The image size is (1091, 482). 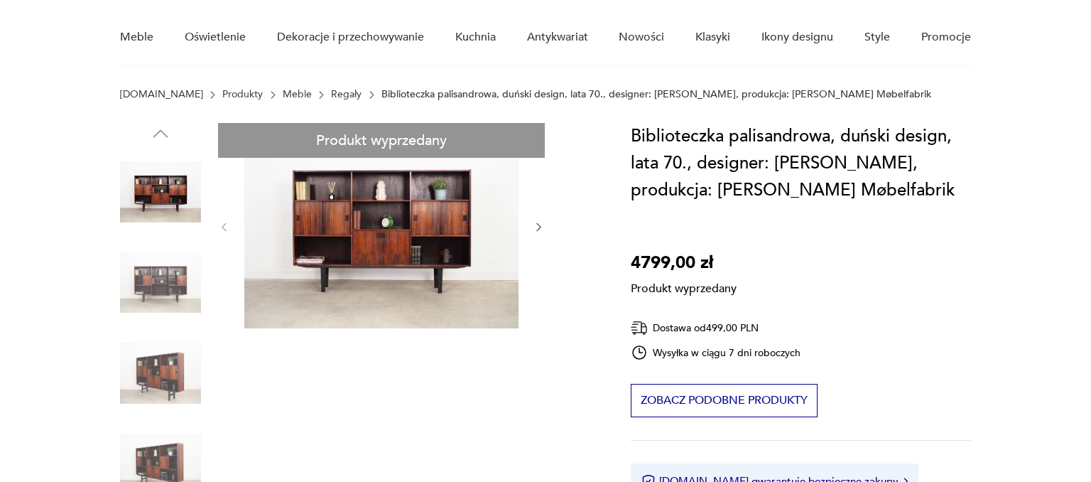 What do you see at coordinates (346, 94) in the screenshot?
I see `a: Regały` at bounding box center [346, 94].